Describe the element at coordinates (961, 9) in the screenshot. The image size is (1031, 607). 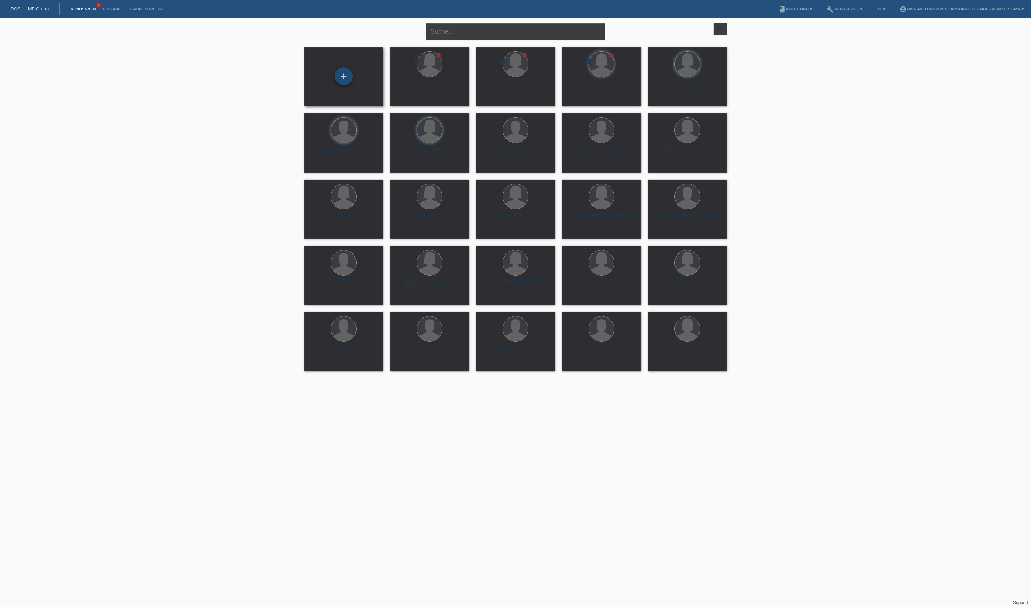
I see `a: account_circleMK E-MOTORS & MB CarConnect GmbH - Munzur Kaya ▾` at that location.